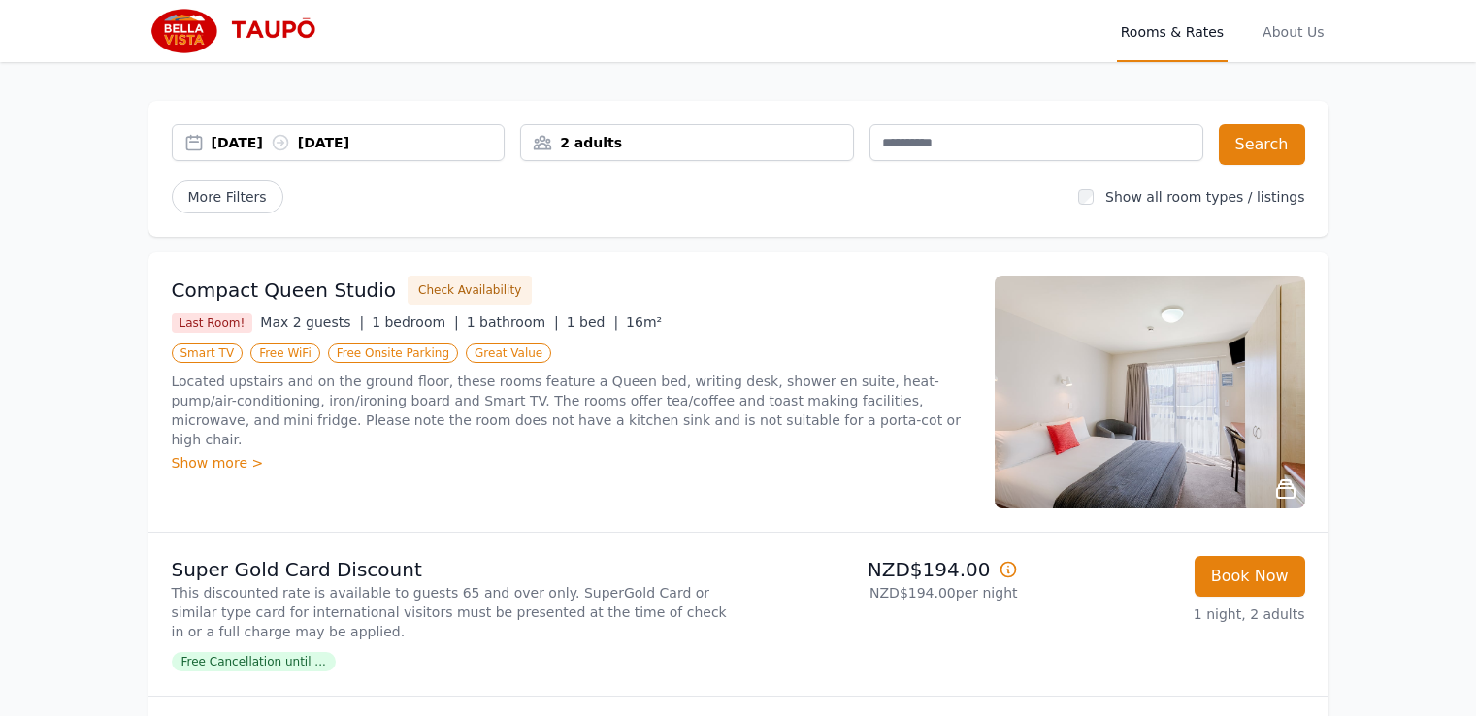 The width and height of the screenshot is (1476, 716). What do you see at coordinates (572, 410) in the screenshot?
I see `p: Located upstairs and on the ground floor, these rooms feature a Queen bed, writing desk, shower e...` at bounding box center [572, 410].